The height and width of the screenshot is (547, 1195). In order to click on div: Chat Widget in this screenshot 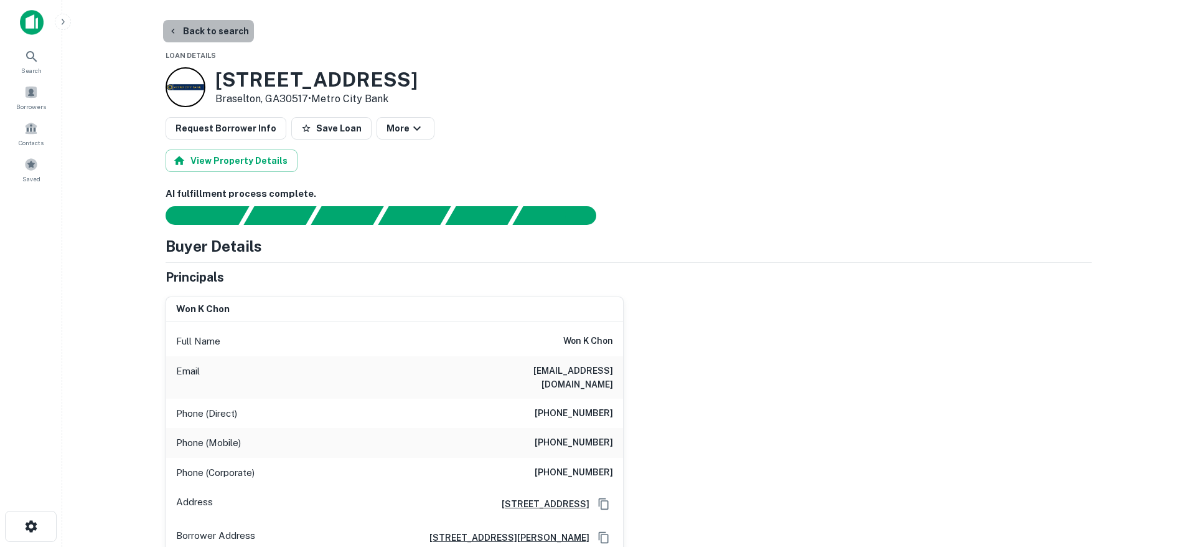, I will do `click(1164, 477)`.